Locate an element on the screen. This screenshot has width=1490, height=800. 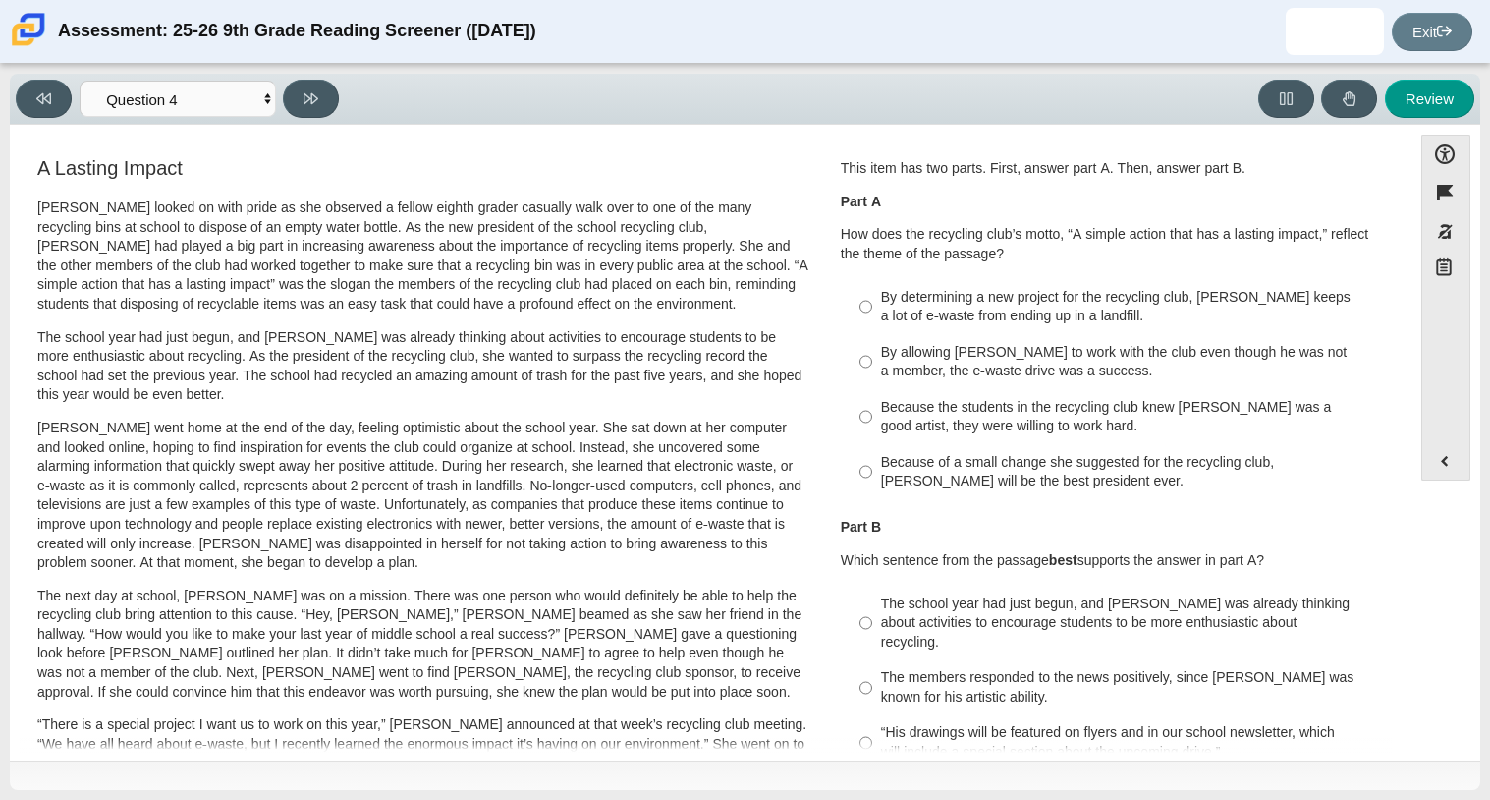
b: best is located at coordinates (1063, 560).